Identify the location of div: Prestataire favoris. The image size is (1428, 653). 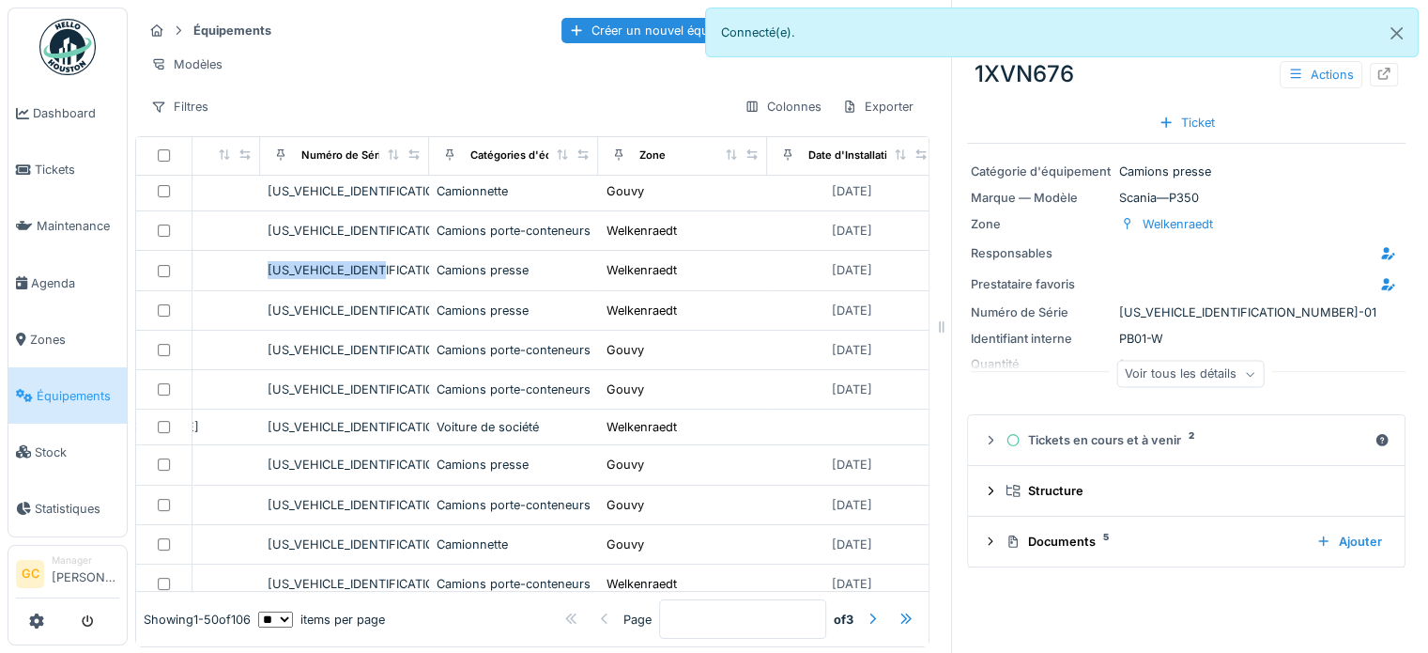
(1041, 284).